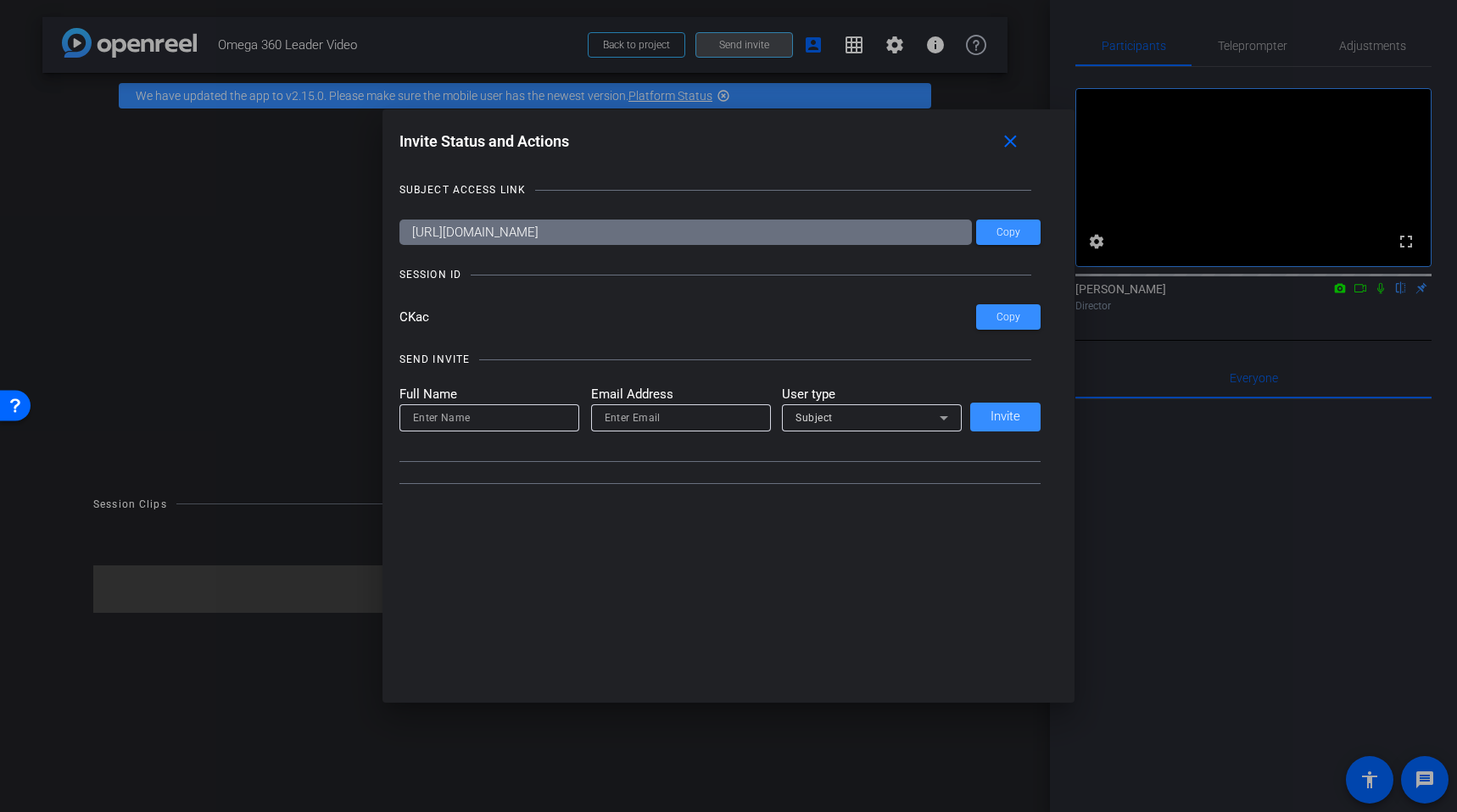 The height and width of the screenshot is (812, 1457). I want to click on openreel-title-line: SESSION ID, so click(720, 275).